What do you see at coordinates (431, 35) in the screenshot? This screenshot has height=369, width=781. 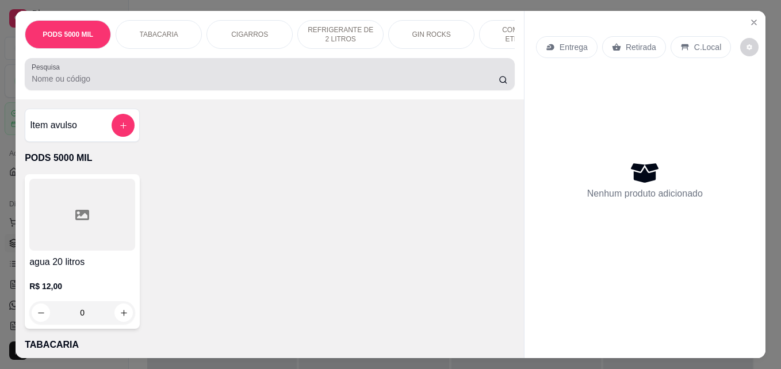 I see `p: GIN ROCKS` at bounding box center [431, 35].